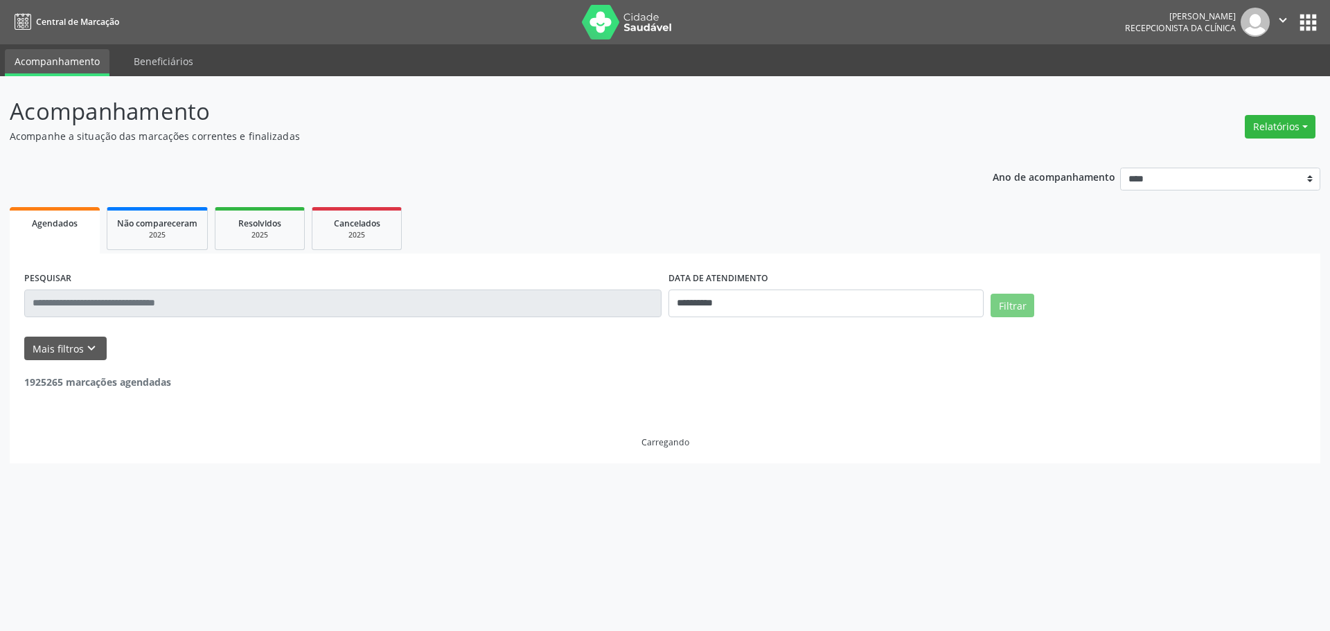 The width and height of the screenshot is (1330, 631). What do you see at coordinates (1012, 306) in the screenshot?
I see `button: Filtrar` at bounding box center [1012, 306].